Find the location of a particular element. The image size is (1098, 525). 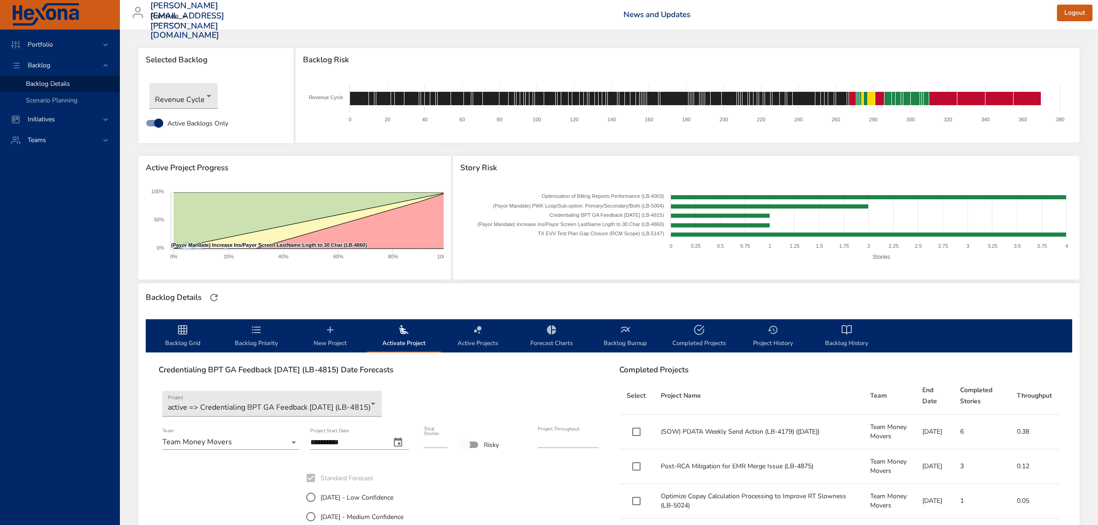

text: 80% is located at coordinates (393, 256).